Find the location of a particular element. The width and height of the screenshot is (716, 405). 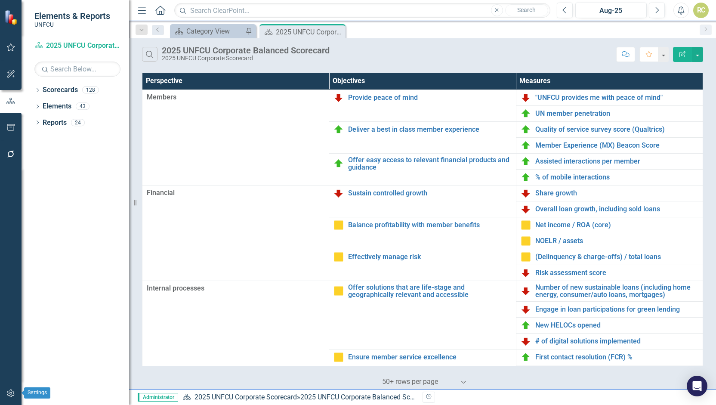

a: Balance profitability with member benefits is located at coordinates (429, 225).